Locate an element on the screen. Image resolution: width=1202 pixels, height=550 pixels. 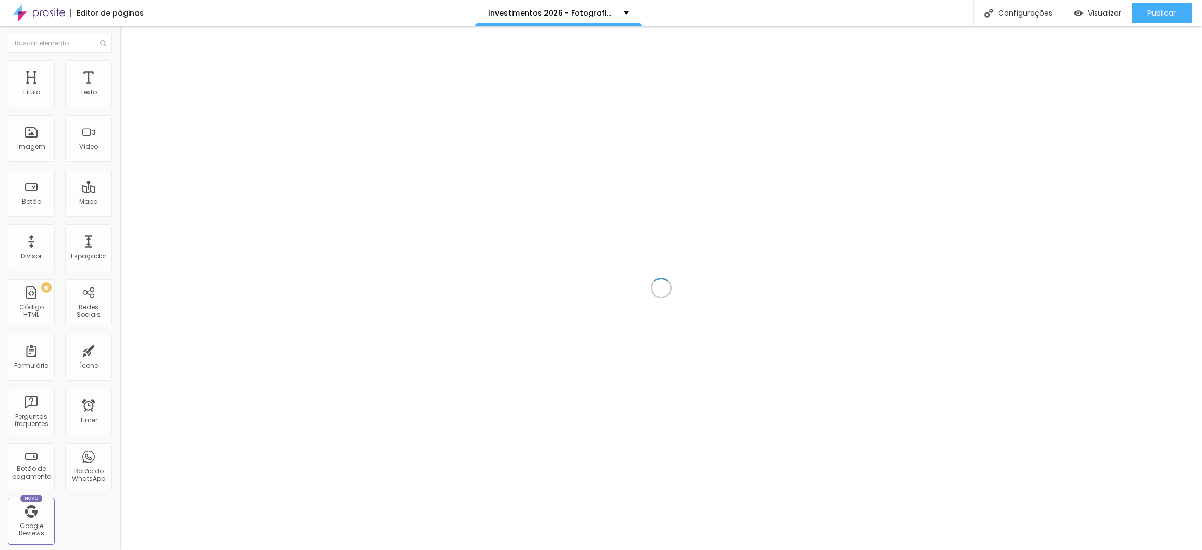
div: Vídeo is located at coordinates (89, 147).